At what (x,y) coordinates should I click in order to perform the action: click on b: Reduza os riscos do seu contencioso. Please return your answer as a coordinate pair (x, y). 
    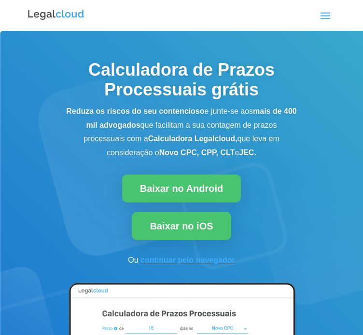
    Looking at the image, I should click on (135, 111).